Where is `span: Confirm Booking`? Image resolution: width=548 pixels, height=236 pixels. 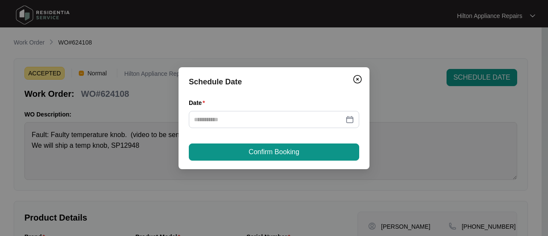 span: Confirm Booking is located at coordinates (274, 152).